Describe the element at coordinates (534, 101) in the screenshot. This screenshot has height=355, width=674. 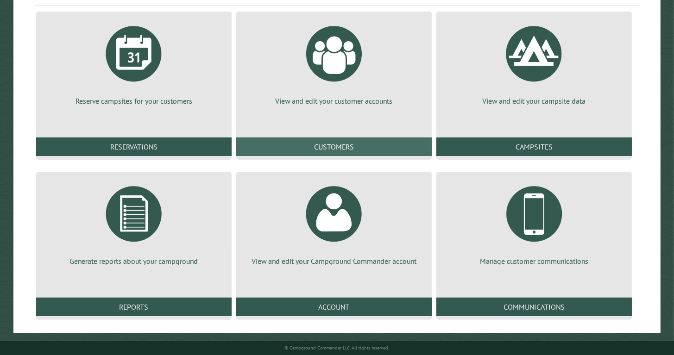
I see `p: View and edit your campsite data` at that location.